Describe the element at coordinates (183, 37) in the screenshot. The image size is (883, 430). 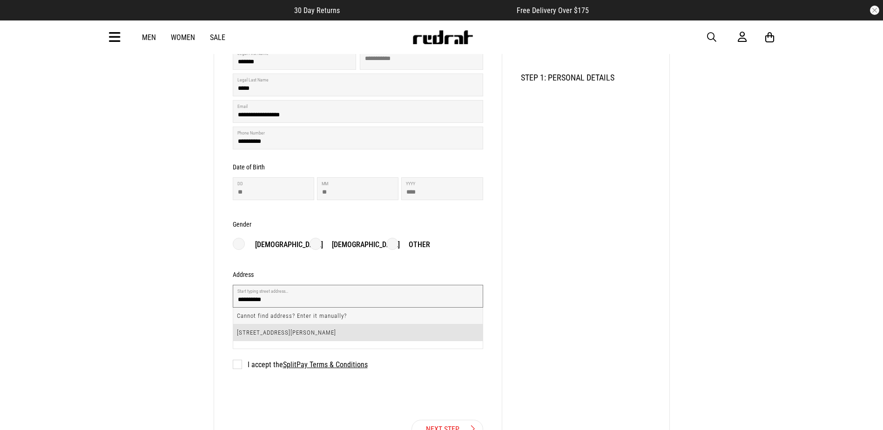
I see `a: Women` at that location.